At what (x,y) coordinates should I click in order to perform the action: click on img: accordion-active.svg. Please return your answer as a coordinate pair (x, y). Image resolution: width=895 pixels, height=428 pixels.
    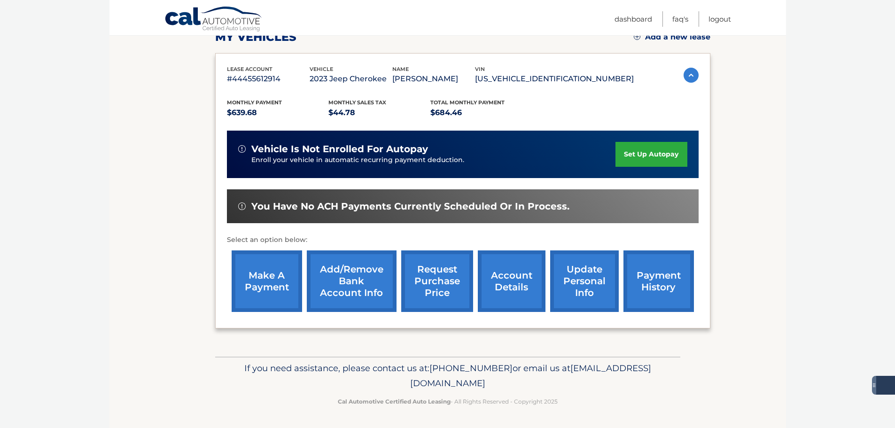
    Looking at the image, I should click on (691, 75).